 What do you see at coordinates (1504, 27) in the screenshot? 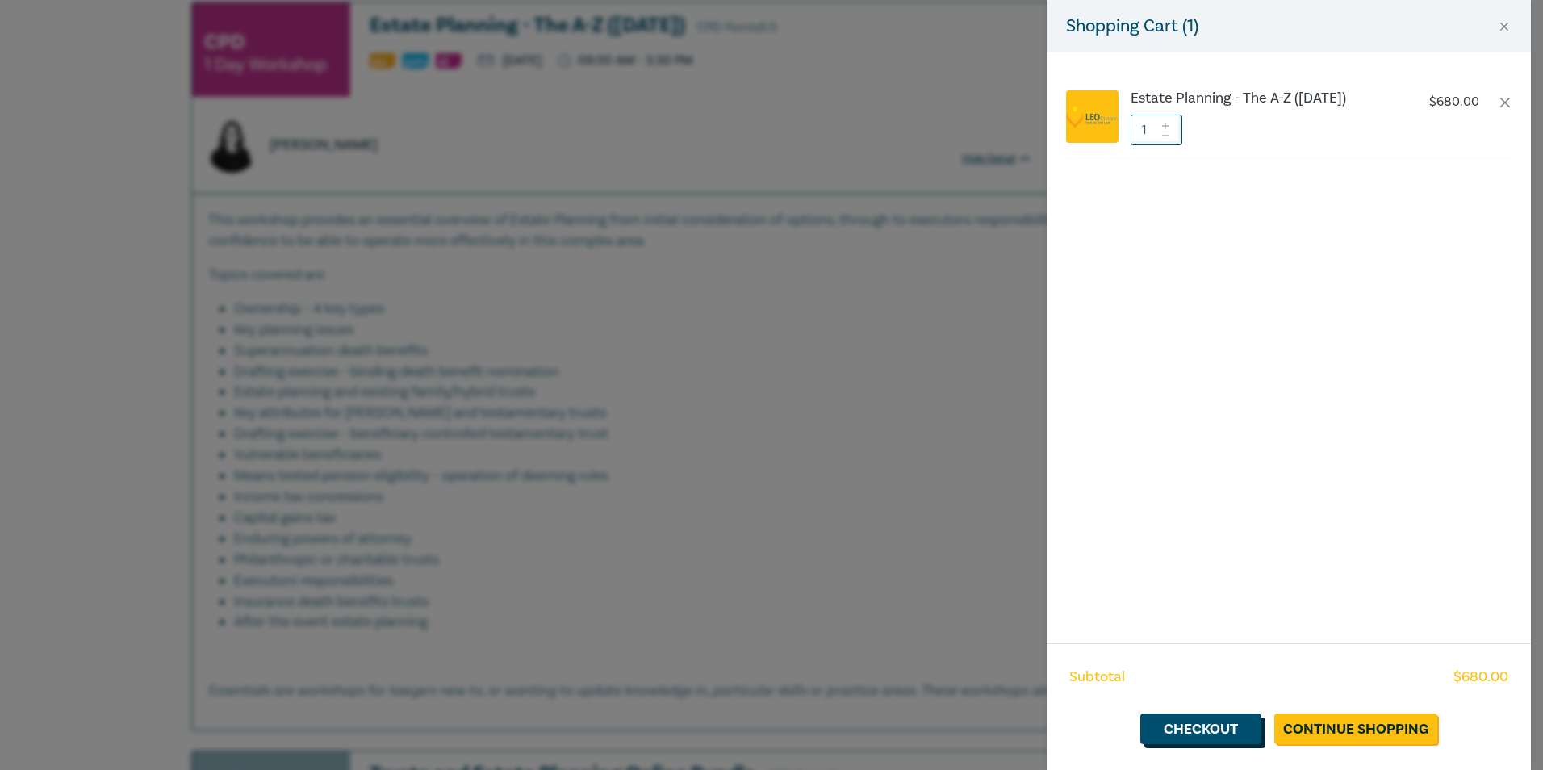
I see `button: Close` at bounding box center [1504, 27].